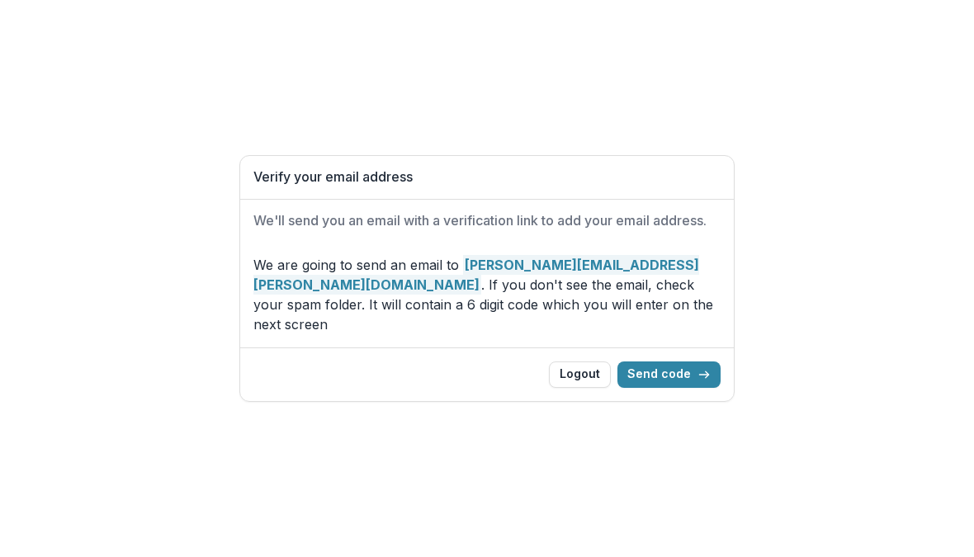 The height and width of the screenshot is (557, 974). I want to click on h2: We'll send you an email with a verification link to add your email address., so click(487, 220).